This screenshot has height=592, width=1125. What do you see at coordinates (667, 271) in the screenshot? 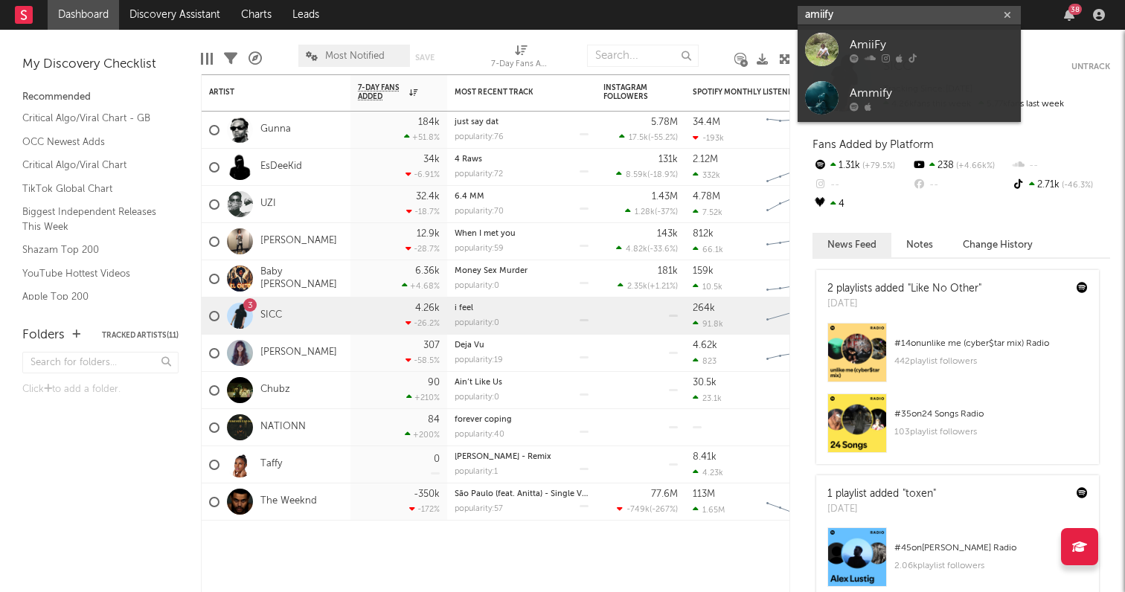
I see `div: 181k` at bounding box center [667, 271].